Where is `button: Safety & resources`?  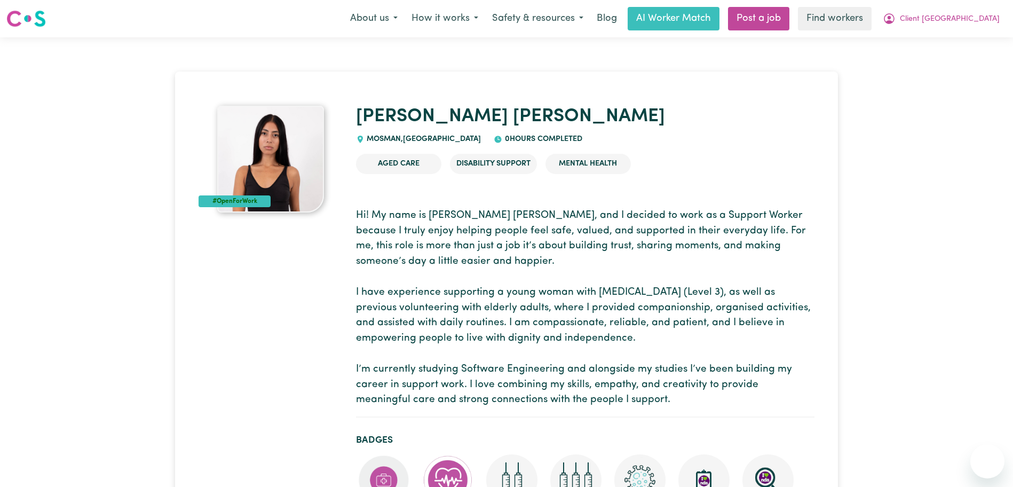
button: Safety & resources is located at coordinates (537, 19).